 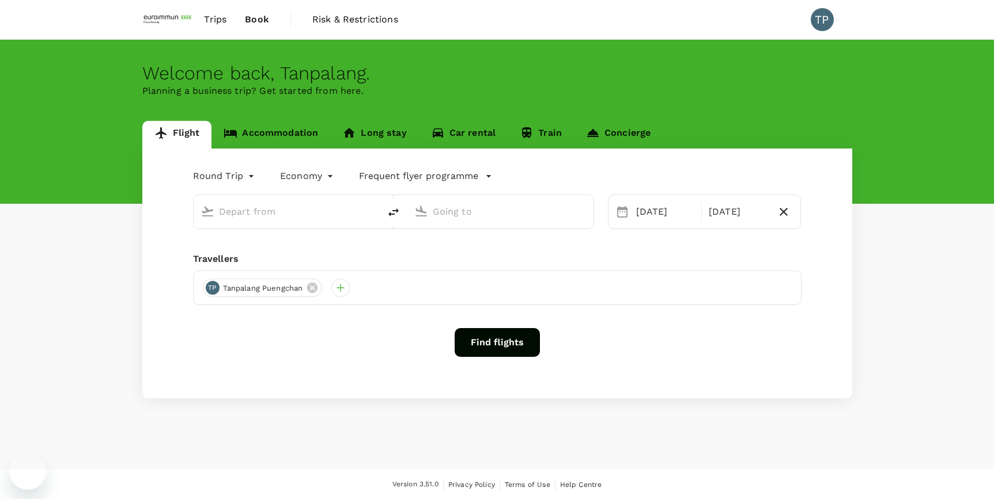 What do you see at coordinates (471, 485) in the screenshot?
I see `span: Privacy Policy` at bounding box center [471, 485].